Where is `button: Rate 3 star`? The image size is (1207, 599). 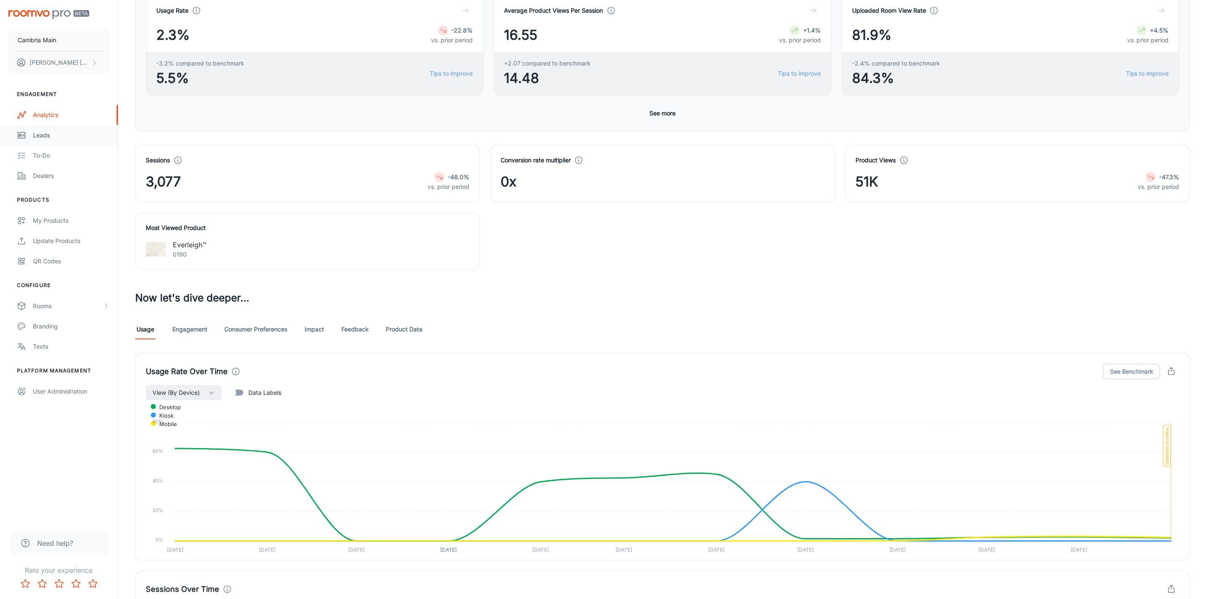 button: Rate 3 star is located at coordinates (59, 584).